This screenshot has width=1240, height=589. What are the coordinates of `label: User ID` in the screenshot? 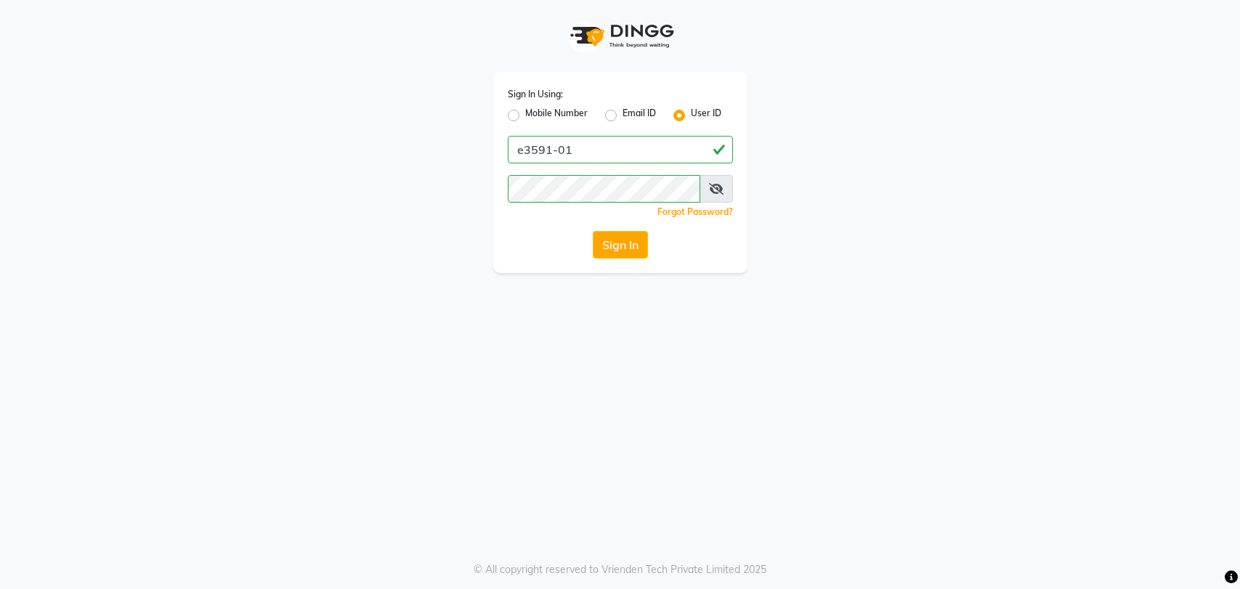 It's located at (706, 116).